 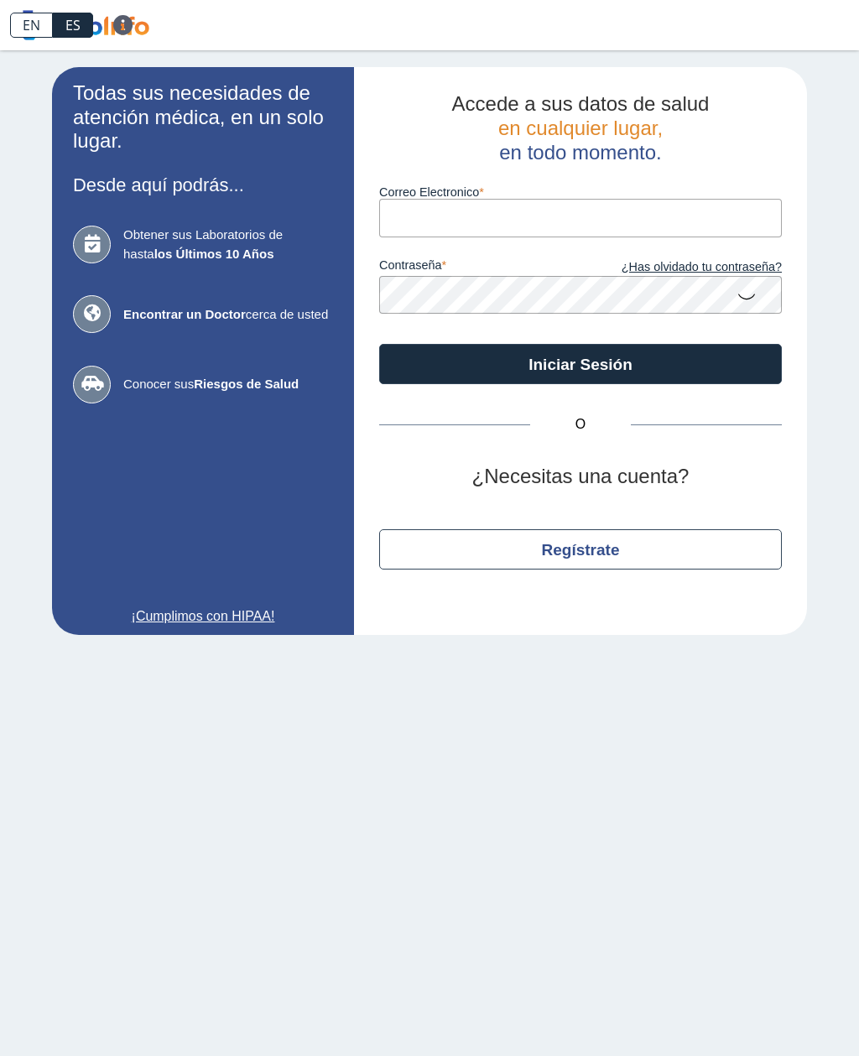 I want to click on h3: Desde aquí podrás..., so click(x=203, y=185).